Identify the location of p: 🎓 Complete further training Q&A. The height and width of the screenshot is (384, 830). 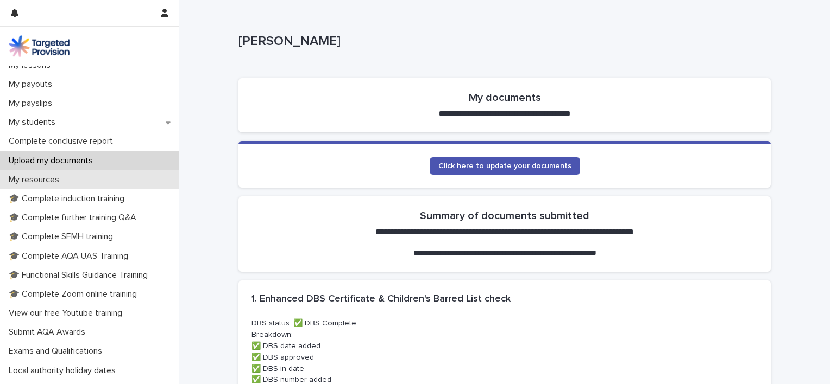
(74, 218).